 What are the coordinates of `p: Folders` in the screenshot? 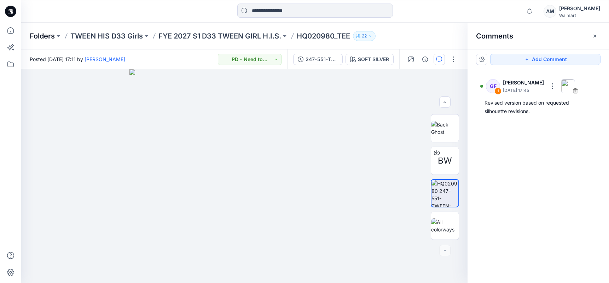 It's located at (42, 36).